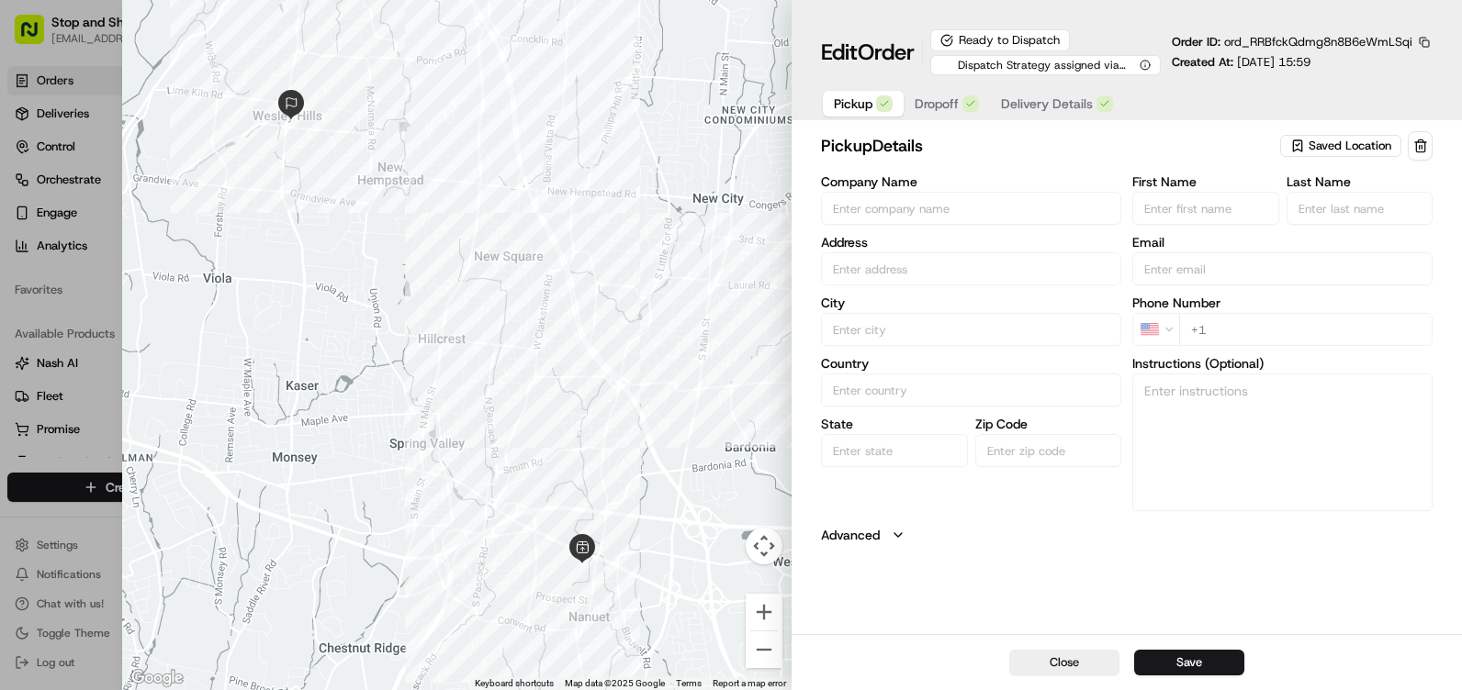  Describe the element at coordinates (1048, 424) in the screenshot. I see `label: Zip Code` at that location.